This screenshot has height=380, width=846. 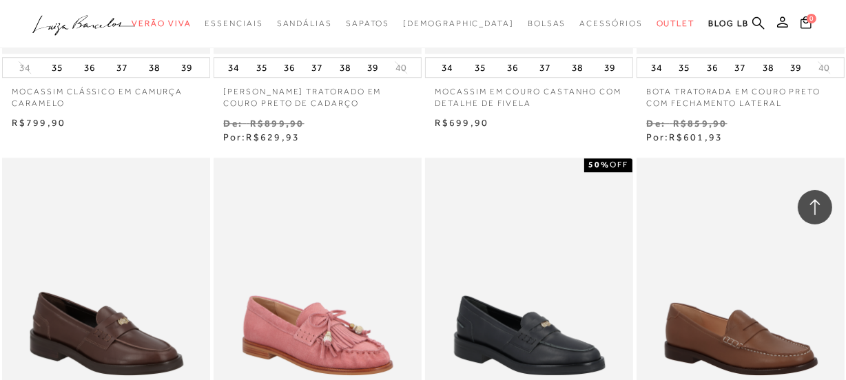 What do you see at coordinates (106, 94) in the screenshot?
I see `a: MOCASSIM CLÁSSICO EM CAMURÇA CARAMELO` at bounding box center [106, 94].